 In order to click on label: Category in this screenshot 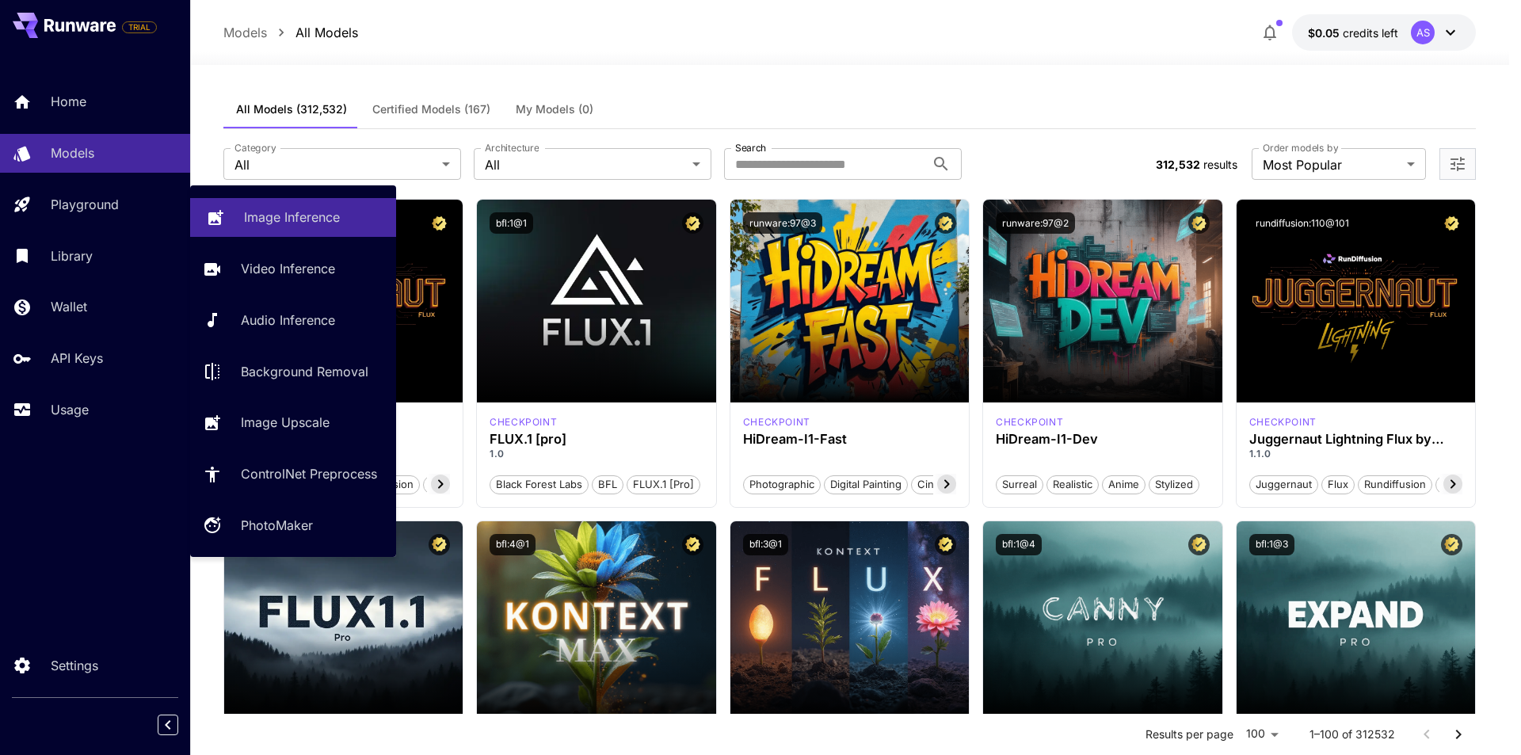, I will do `click(255, 147)`.